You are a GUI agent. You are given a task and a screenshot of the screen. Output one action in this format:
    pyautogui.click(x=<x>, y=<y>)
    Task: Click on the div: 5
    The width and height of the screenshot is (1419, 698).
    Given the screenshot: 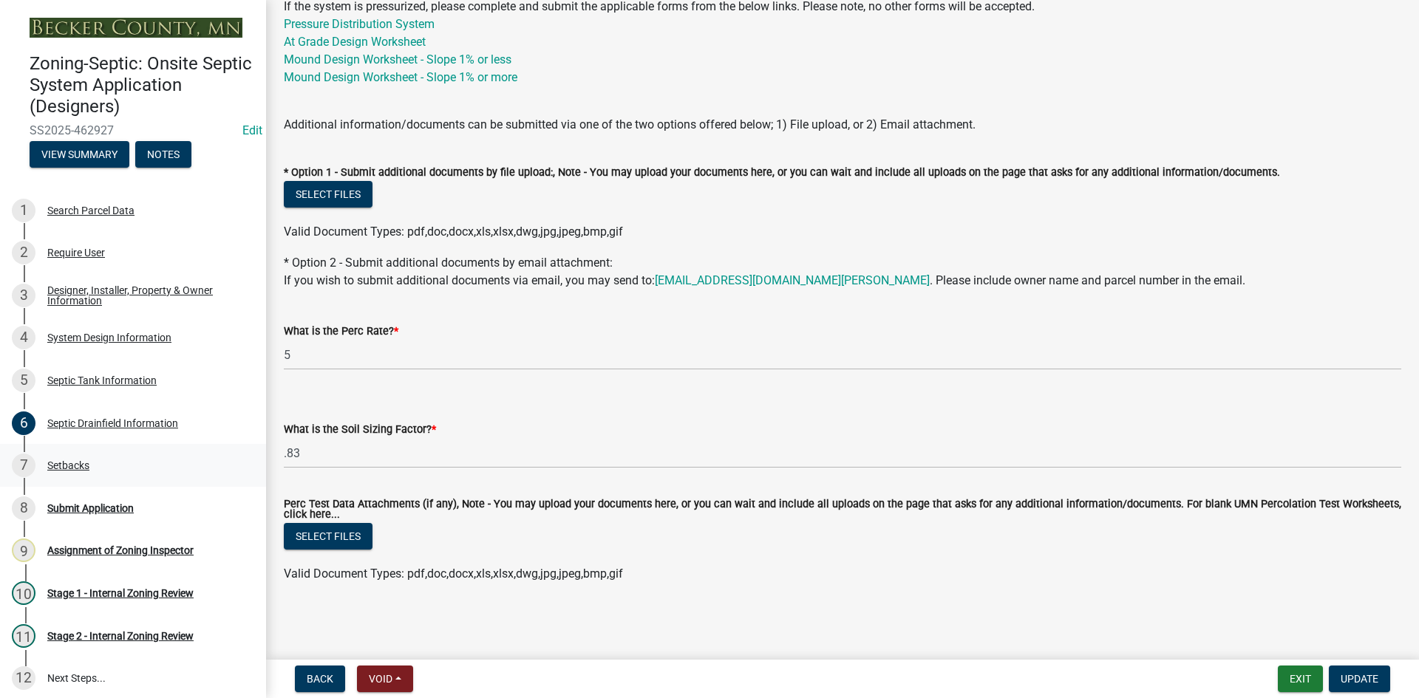 What is the action you would take?
    pyautogui.click(x=24, y=381)
    